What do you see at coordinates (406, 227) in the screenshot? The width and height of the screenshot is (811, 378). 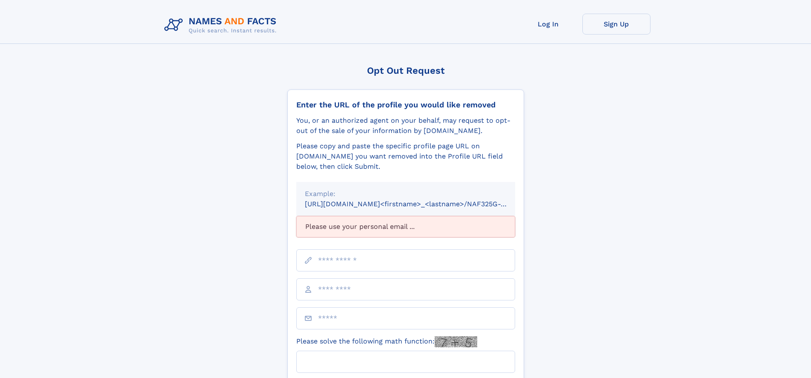 I see `div: Please use your personal email ...` at bounding box center [406, 227].